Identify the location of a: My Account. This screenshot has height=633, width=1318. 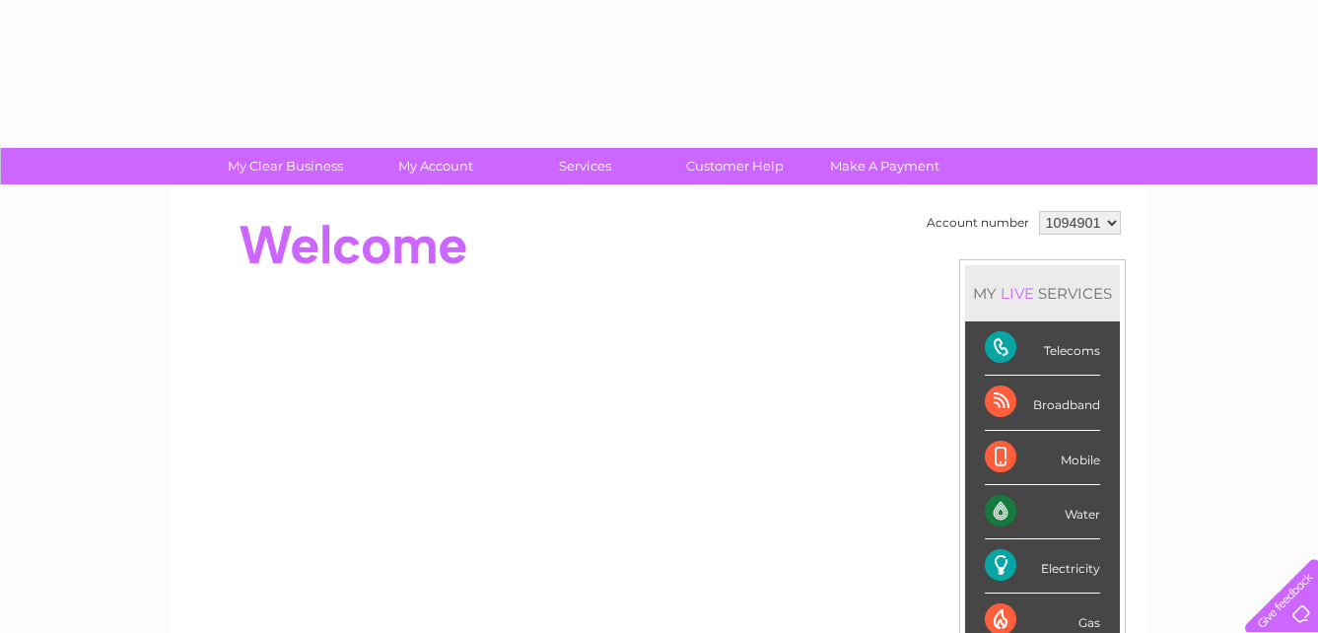
(435, 166).